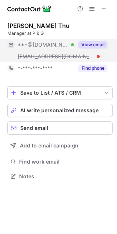 This screenshot has width=117, height=234. I want to click on div: Manager at P & G, so click(60, 33).